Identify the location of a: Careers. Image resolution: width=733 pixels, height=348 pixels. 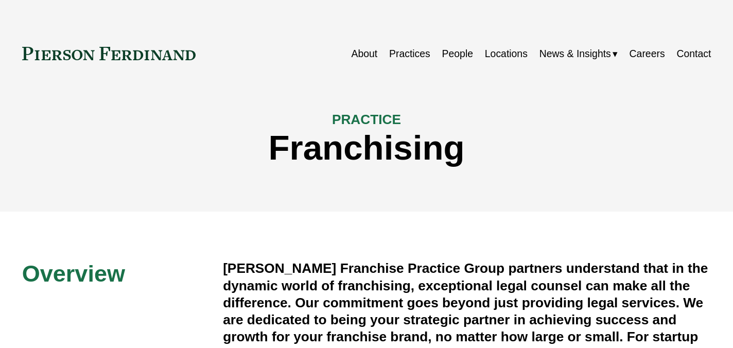
(647, 54).